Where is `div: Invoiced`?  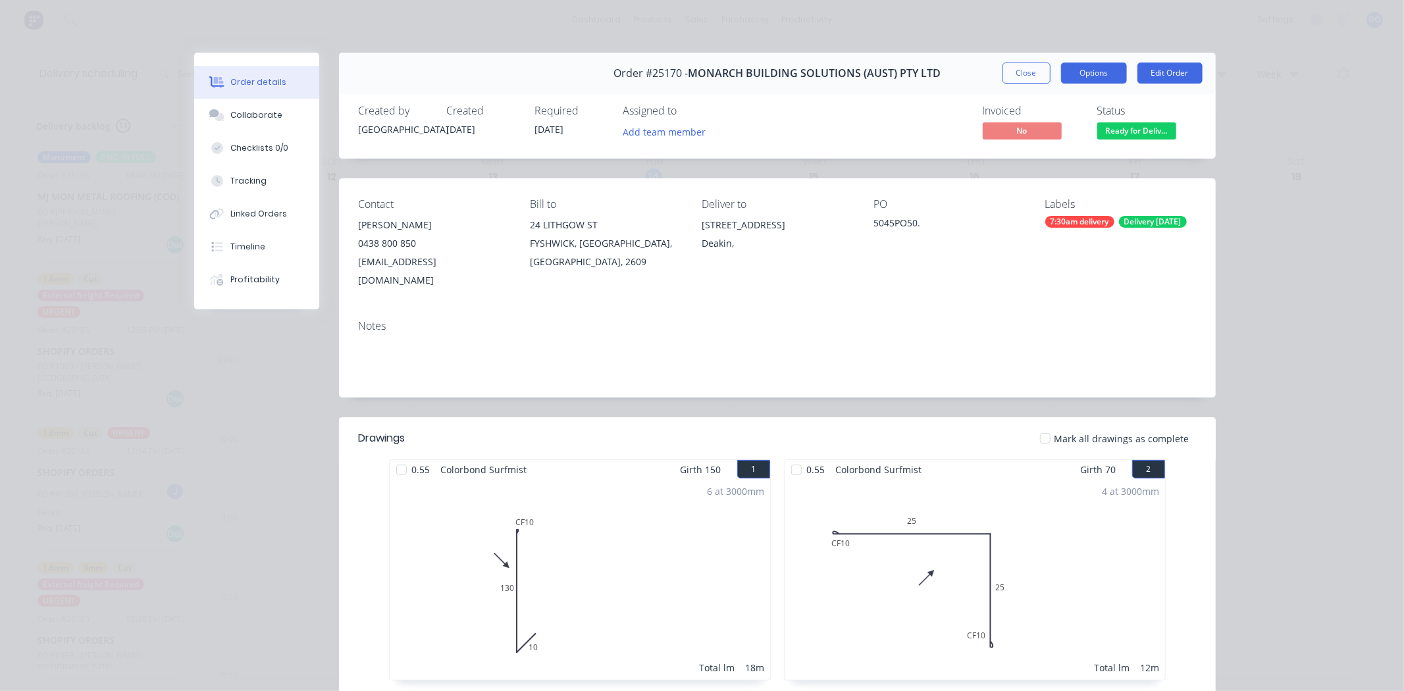
div: Invoiced is located at coordinates (1032, 111).